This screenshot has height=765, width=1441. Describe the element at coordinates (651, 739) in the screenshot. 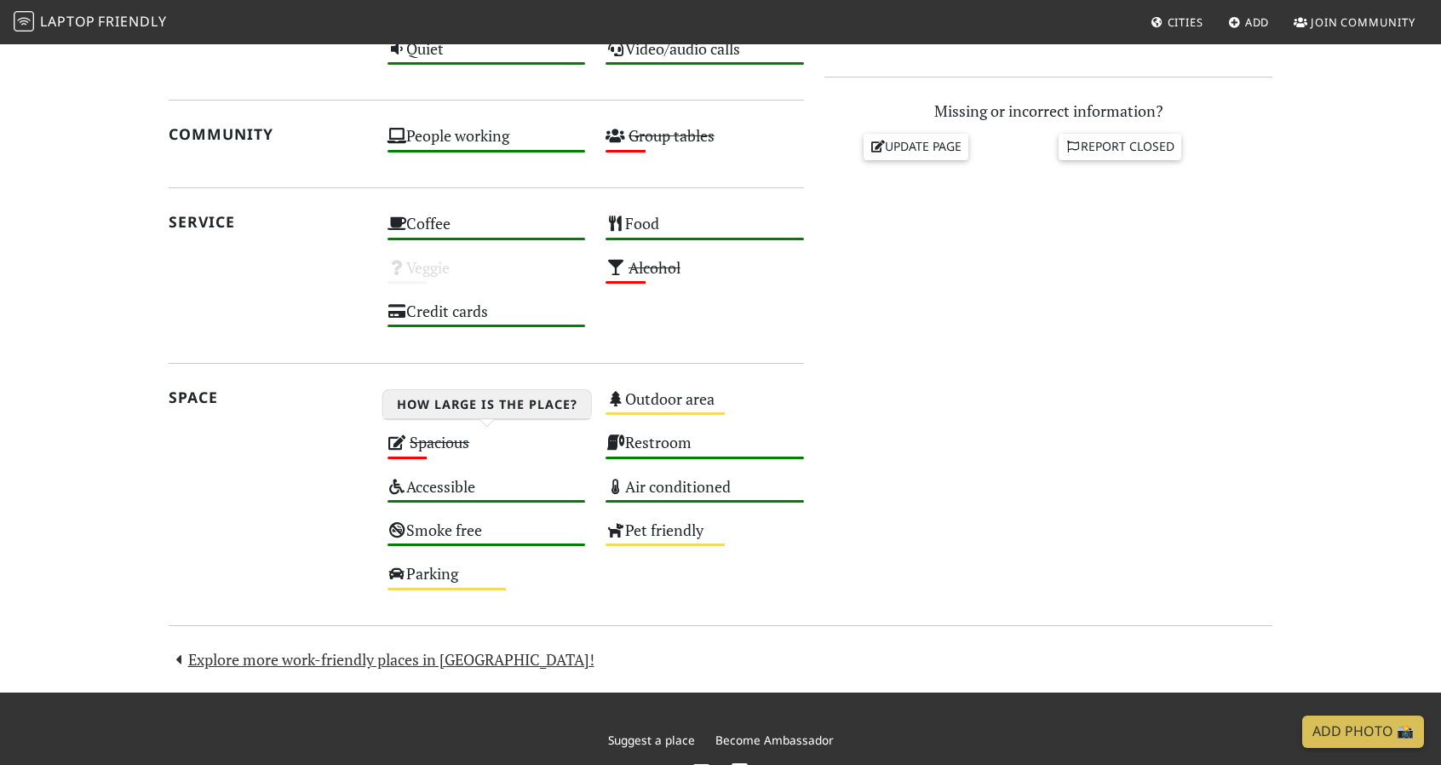

I see `a: Suggest a place` at that location.